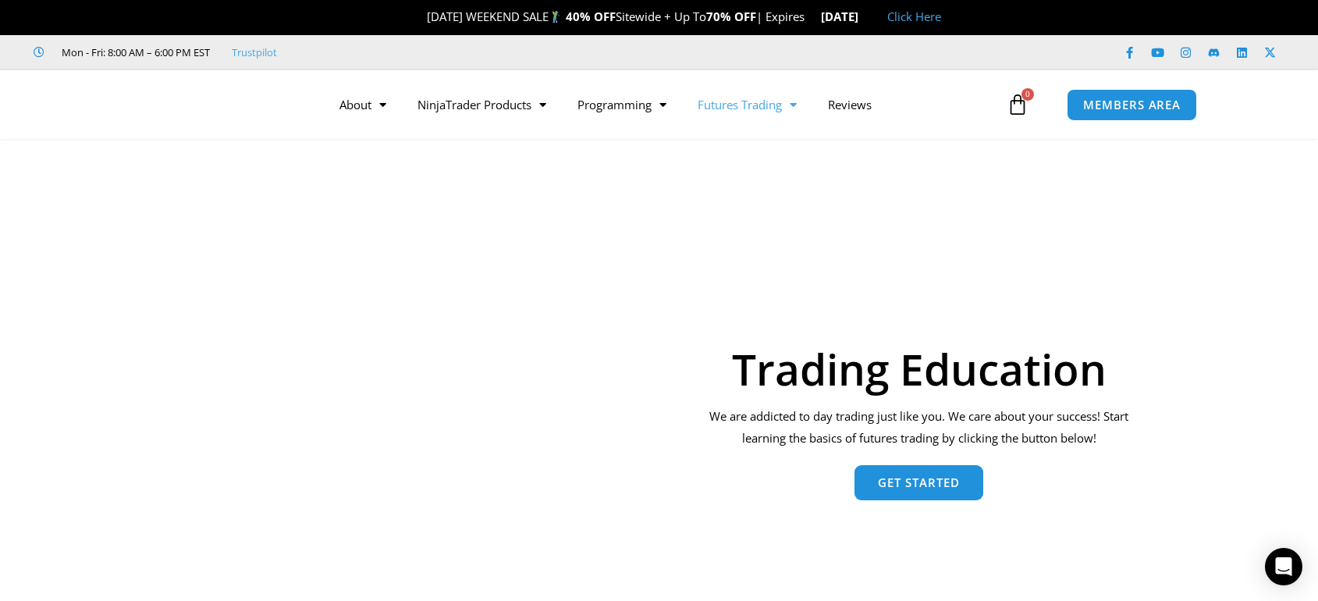 The height and width of the screenshot is (601, 1318). Describe the element at coordinates (254, 52) in the screenshot. I see `a: Trustpilot` at that location.